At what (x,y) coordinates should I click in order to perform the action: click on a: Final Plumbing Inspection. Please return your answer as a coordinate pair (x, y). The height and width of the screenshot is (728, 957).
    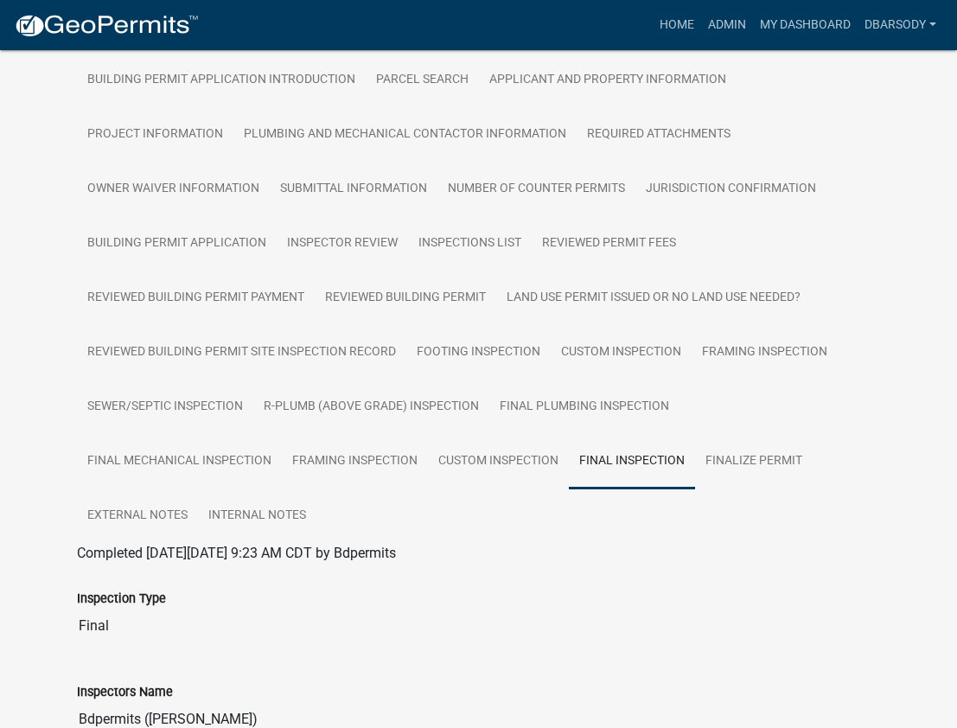
    Looking at the image, I should click on (585, 407).